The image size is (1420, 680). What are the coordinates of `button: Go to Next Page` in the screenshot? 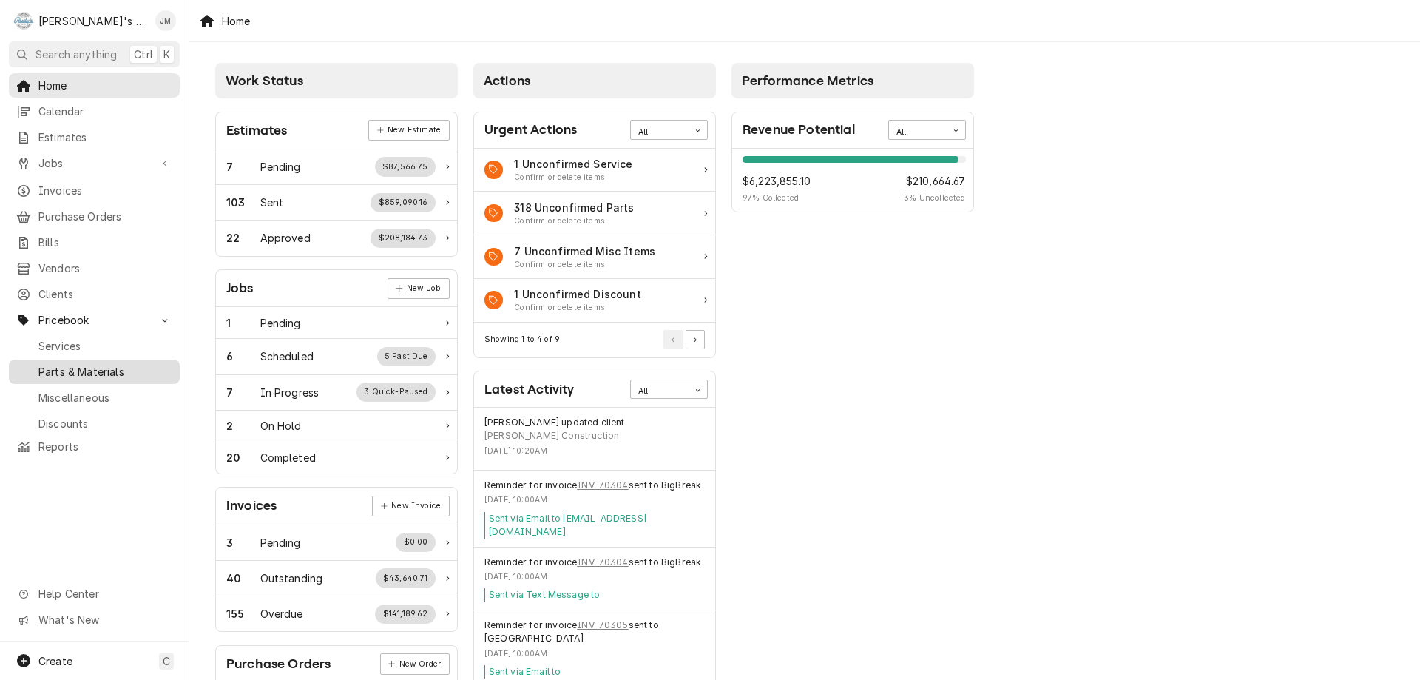 It's located at (695, 339).